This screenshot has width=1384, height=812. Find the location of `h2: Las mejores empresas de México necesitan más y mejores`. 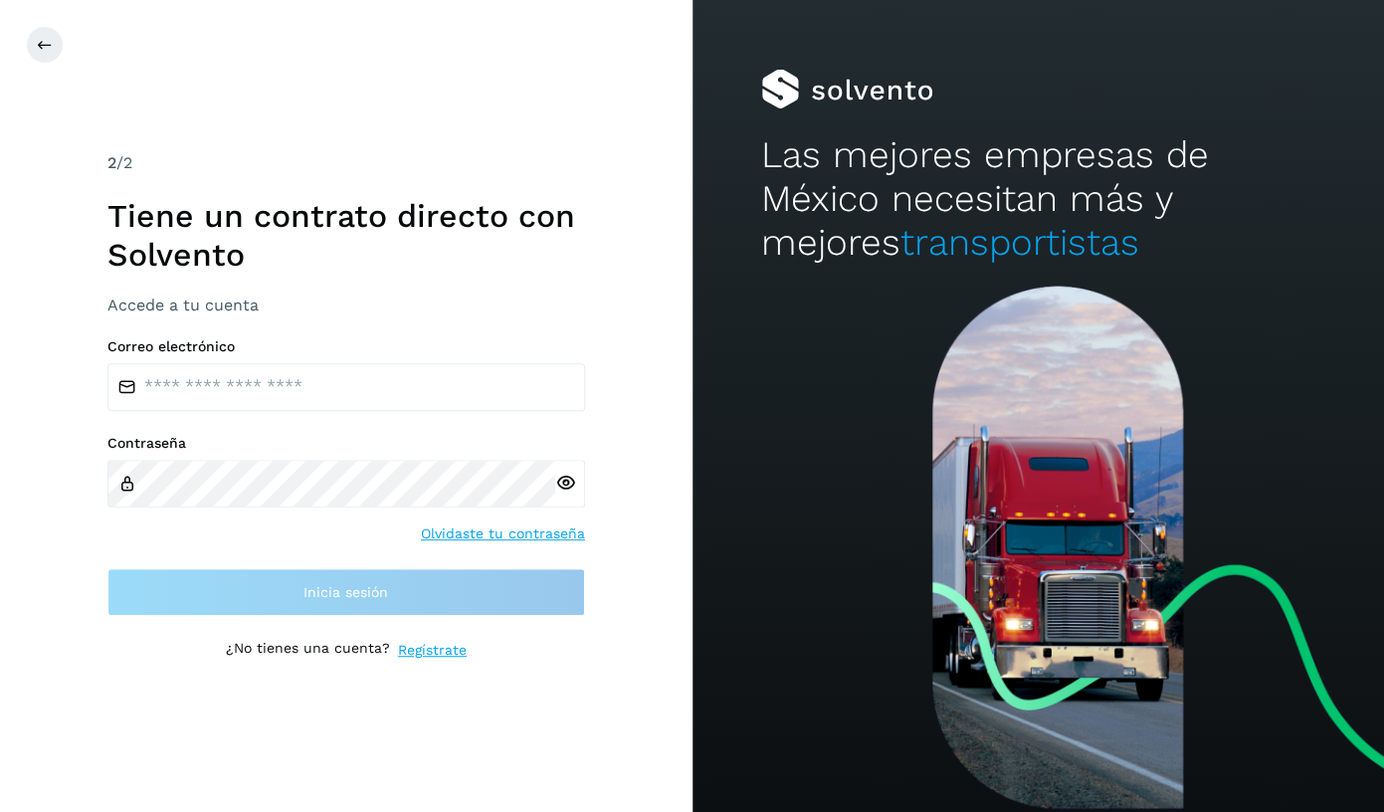

h2: Las mejores empresas de México necesitan más y mejores is located at coordinates (1038, 199).